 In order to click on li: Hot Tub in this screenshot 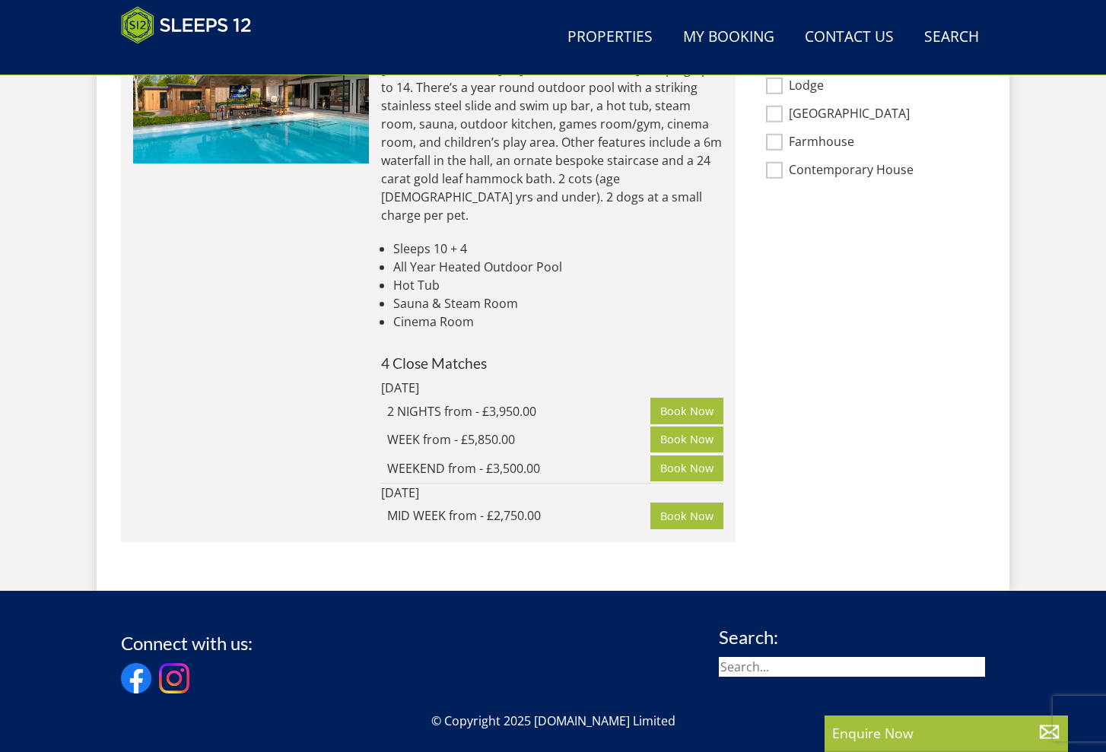, I will do `click(558, 285)`.